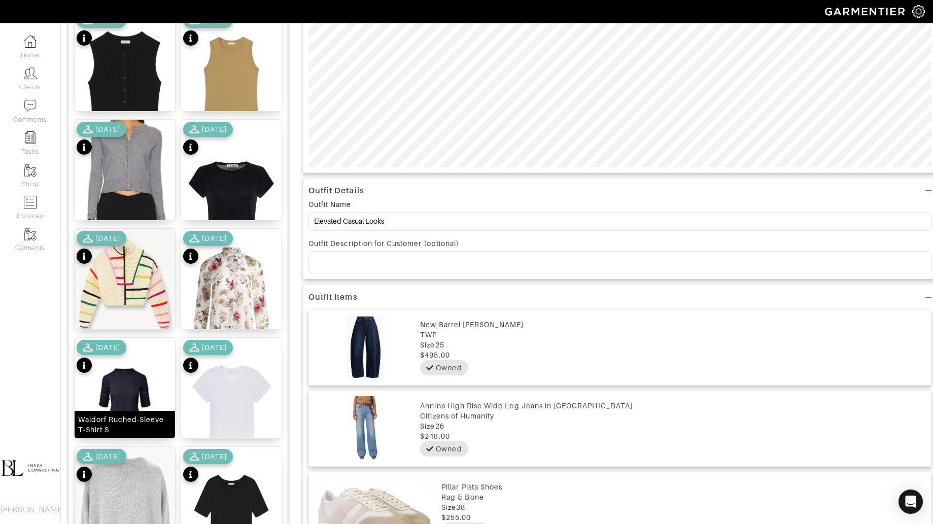 The width and height of the screenshot is (933, 524). Describe the element at coordinates (683, 507) in the screenshot. I see `div: Size 38` at that location.